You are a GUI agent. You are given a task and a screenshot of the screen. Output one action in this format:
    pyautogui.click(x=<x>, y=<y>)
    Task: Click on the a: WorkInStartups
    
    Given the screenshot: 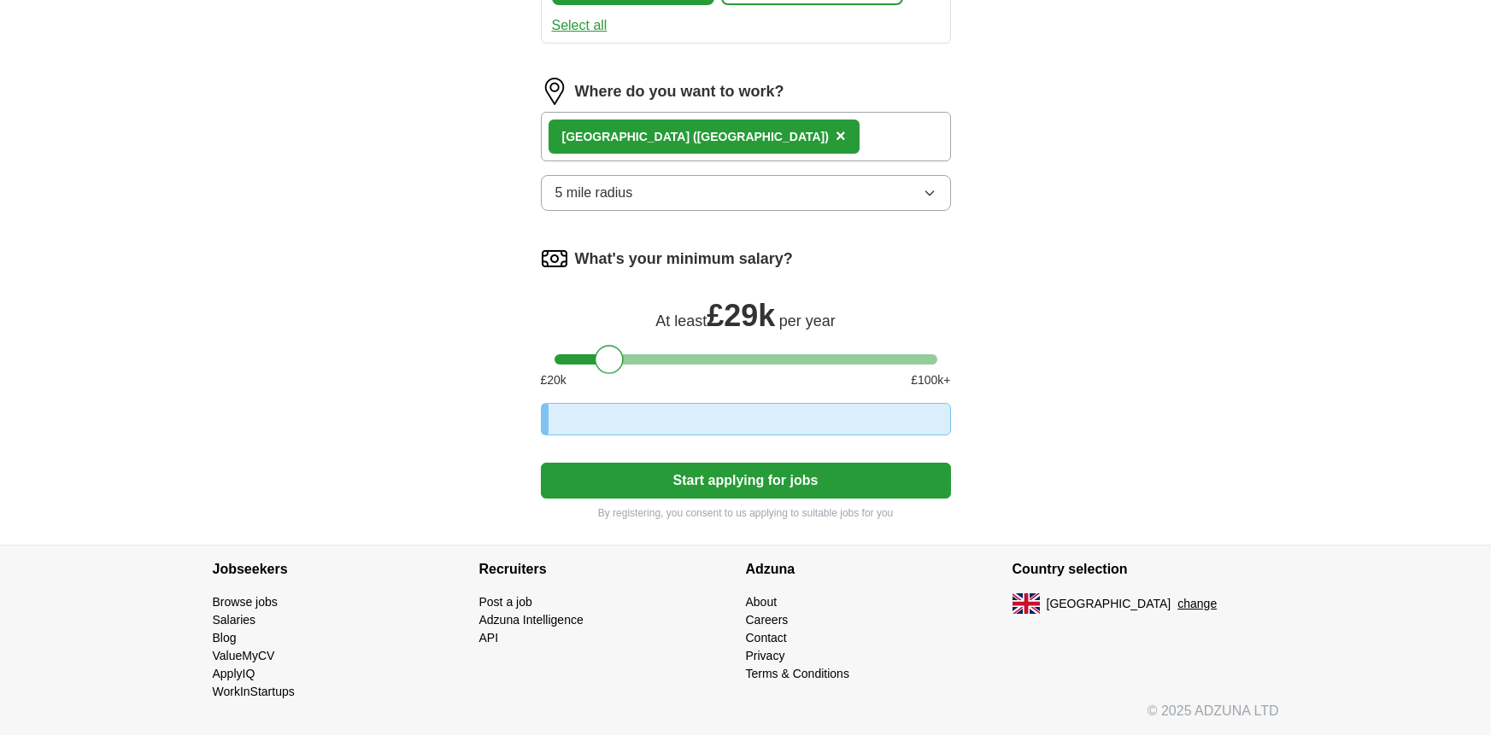 What is the action you would take?
    pyautogui.click(x=254, y=692)
    